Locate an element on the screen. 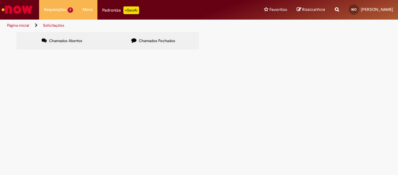 Image resolution: width=398 pixels, height=175 pixels. span: Chamados Fechados is located at coordinates (157, 41).